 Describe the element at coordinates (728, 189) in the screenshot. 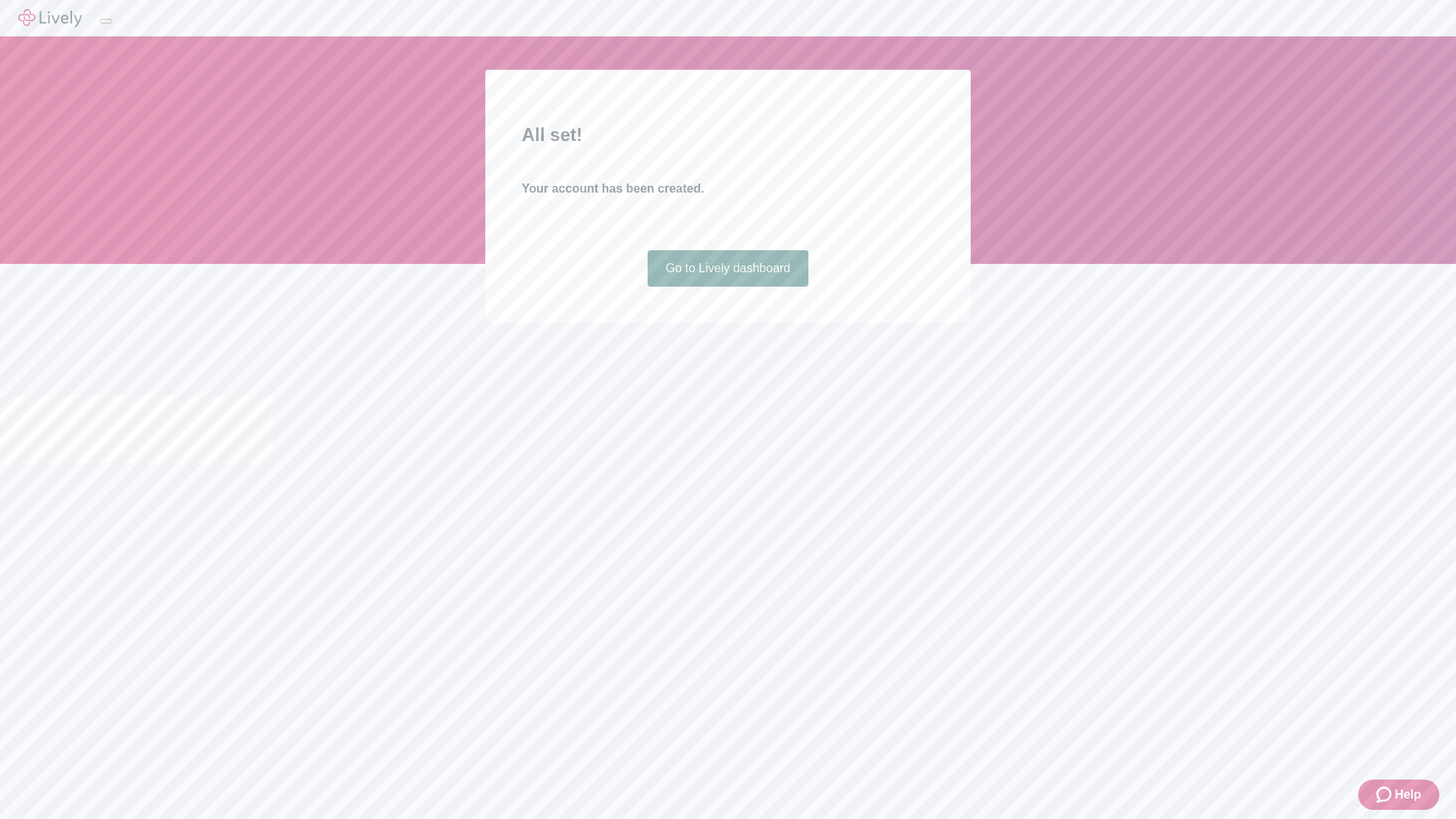

I see `h4: Your account has been created.` at that location.